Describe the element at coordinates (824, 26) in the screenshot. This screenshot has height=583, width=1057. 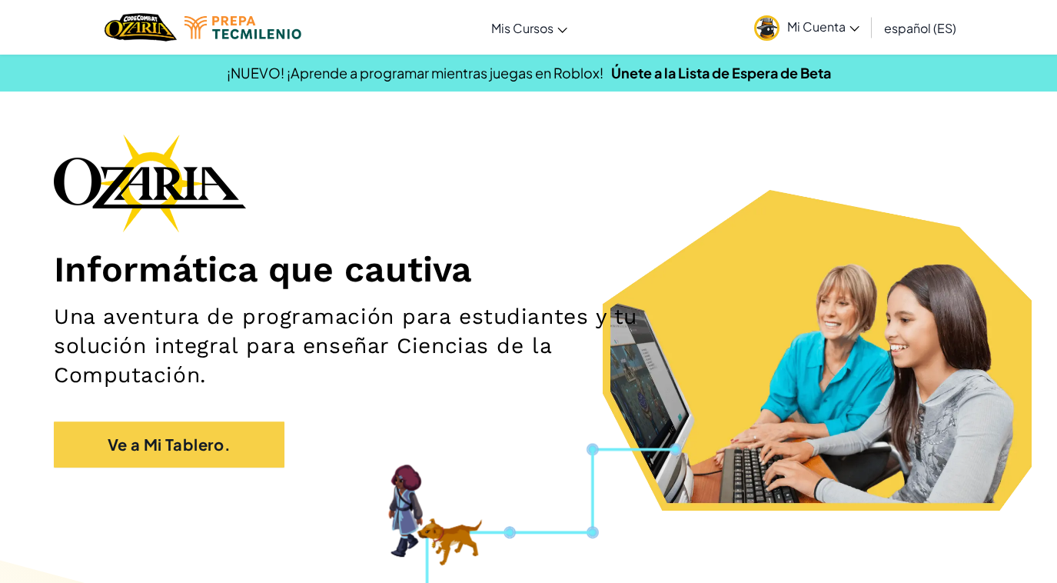
I see `span: Mi Cuenta` at that location.